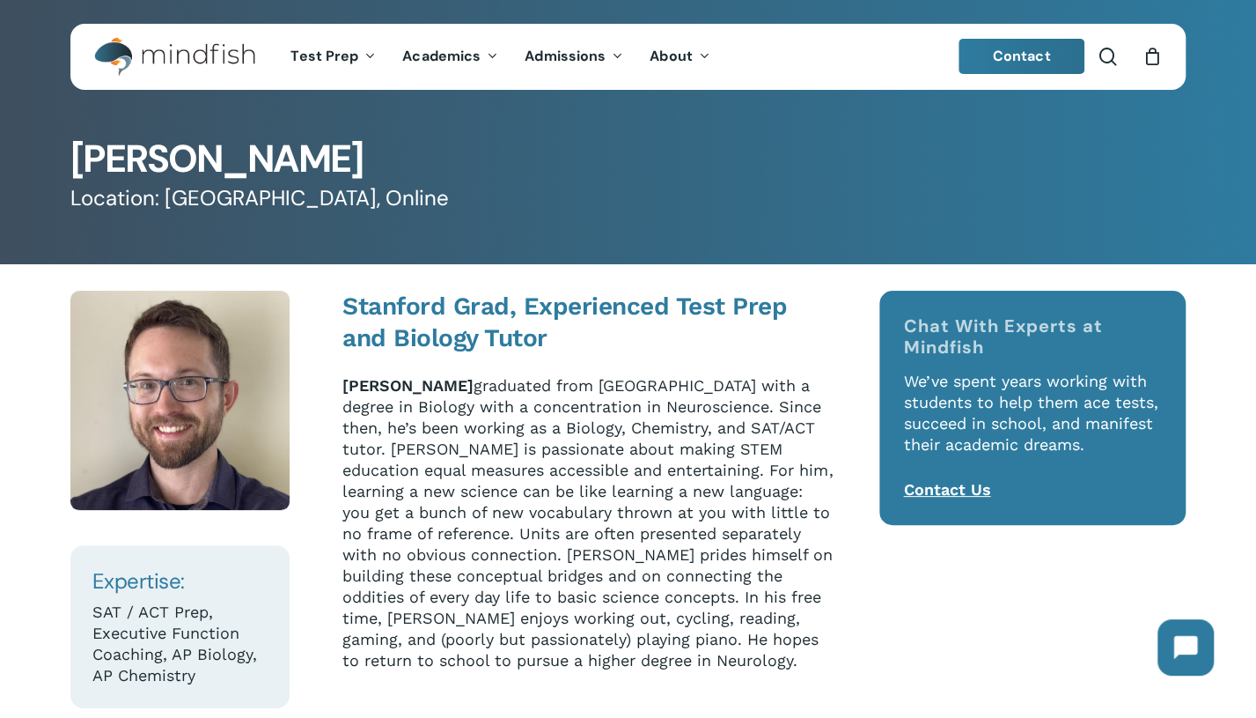 This screenshot has width=1256, height=718. I want to click on span: Test Prep, so click(324, 55).